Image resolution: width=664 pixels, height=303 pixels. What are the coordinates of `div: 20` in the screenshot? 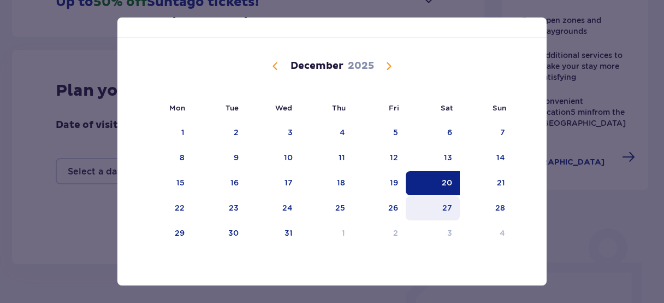 It's located at (447, 182).